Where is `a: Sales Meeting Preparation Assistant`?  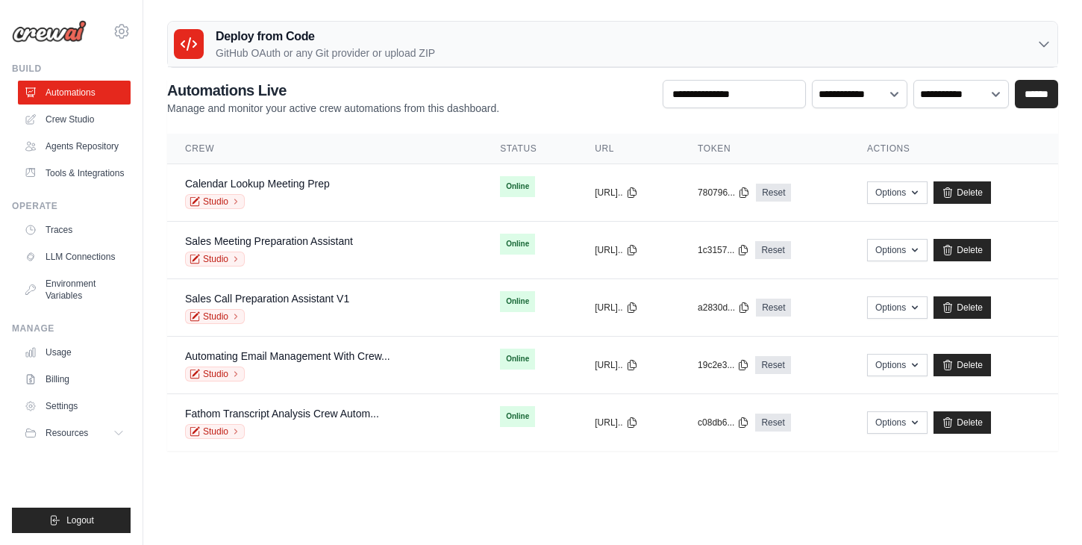
a: Sales Meeting Preparation Assistant is located at coordinates (269, 241).